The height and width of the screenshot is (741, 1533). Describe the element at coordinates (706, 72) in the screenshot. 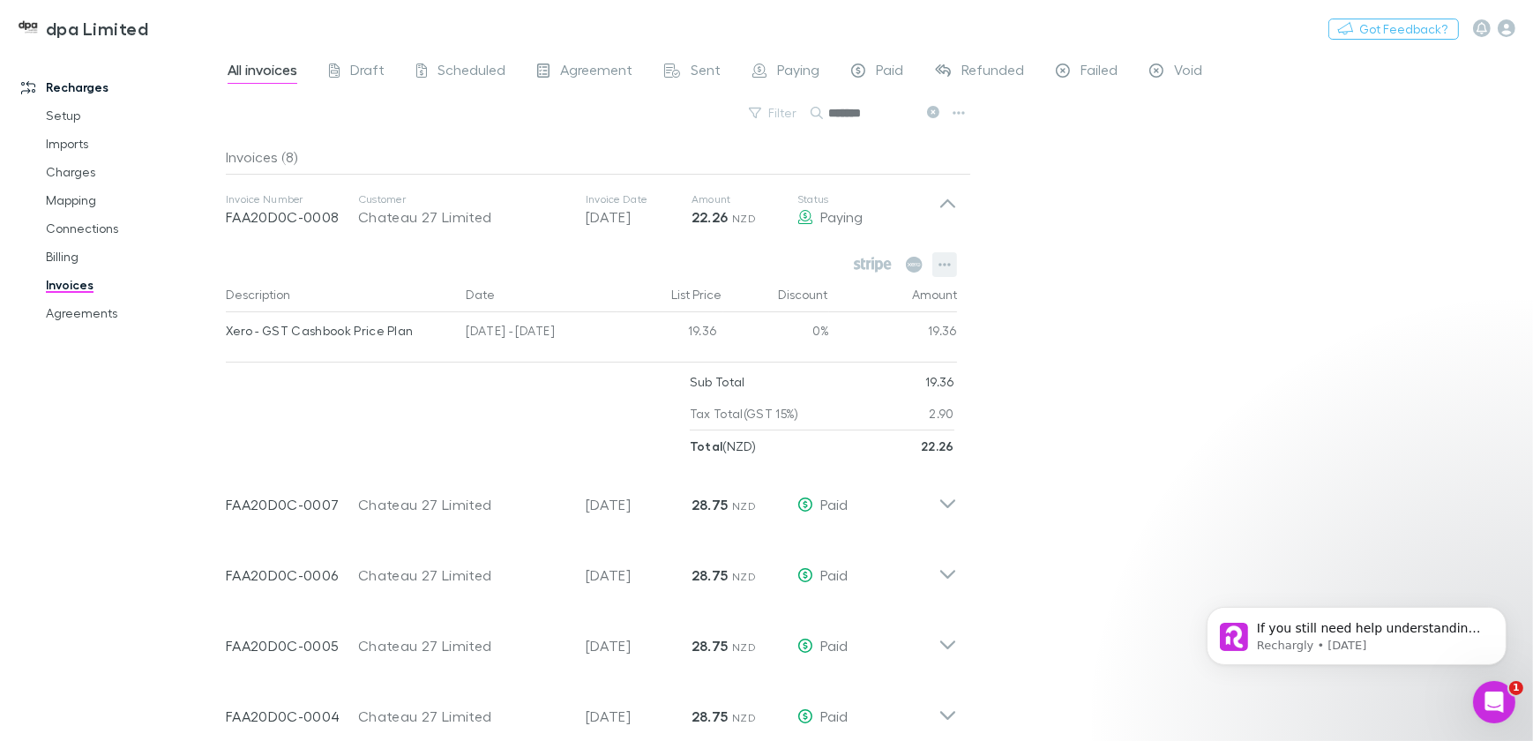

I see `span: Sent` at that location.